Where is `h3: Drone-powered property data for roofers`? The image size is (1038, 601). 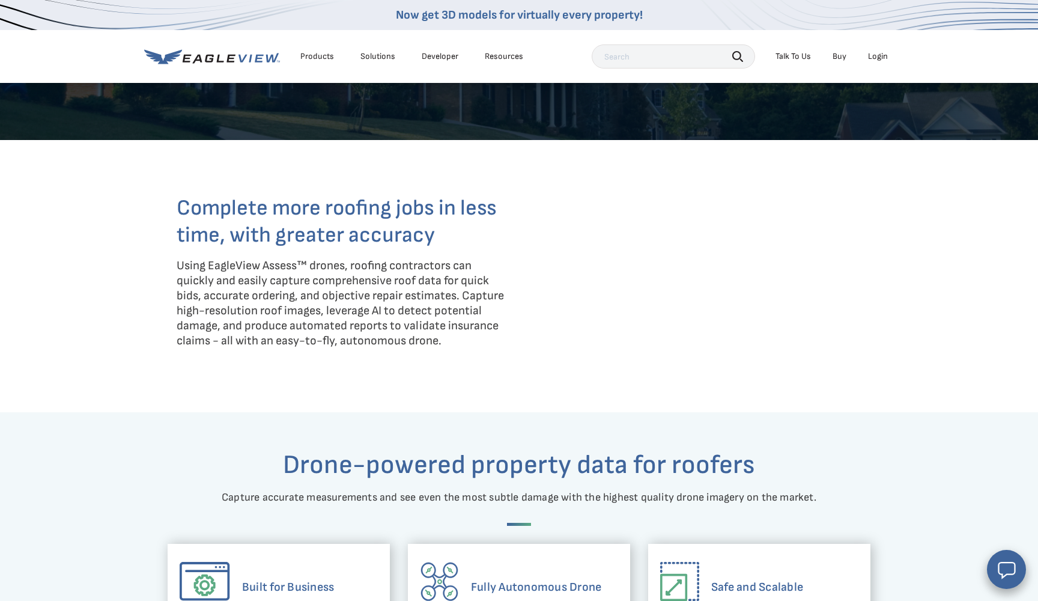 h3: Drone-powered property data for roofers is located at coordinates (519, 464).